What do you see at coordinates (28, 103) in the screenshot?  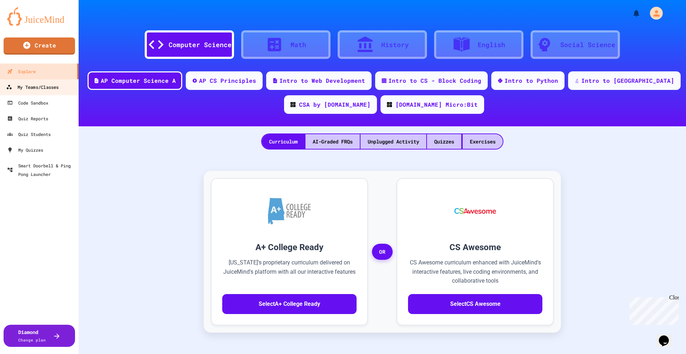 I see `div: Code Sandbox` at bounding box center [28, 103].